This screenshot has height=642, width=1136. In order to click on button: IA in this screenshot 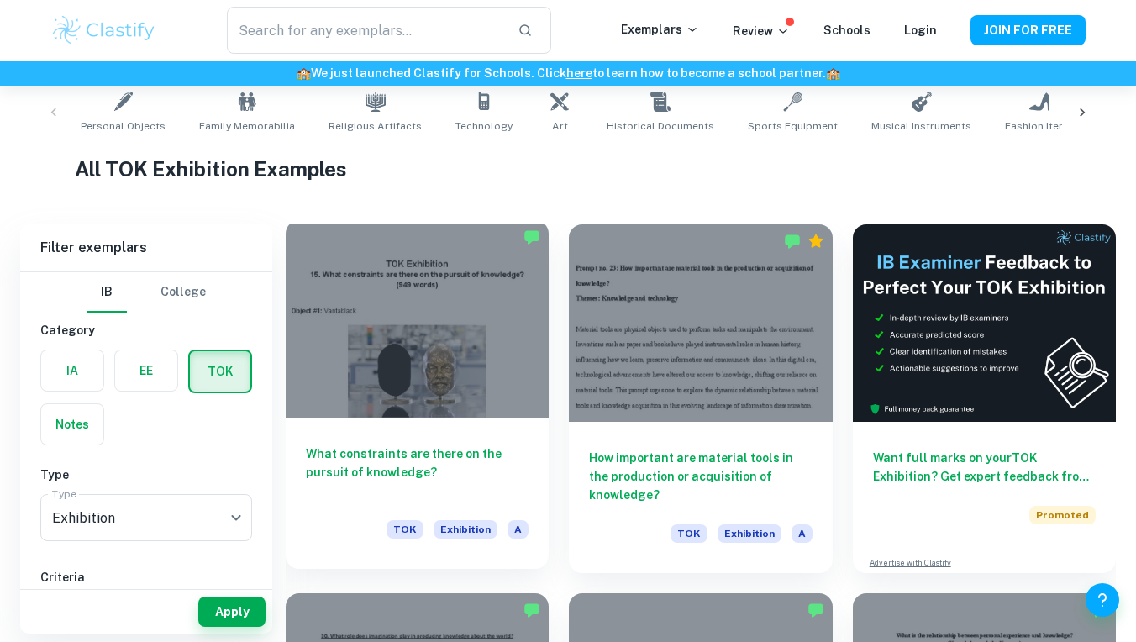, I will do `click(72, 371)`.